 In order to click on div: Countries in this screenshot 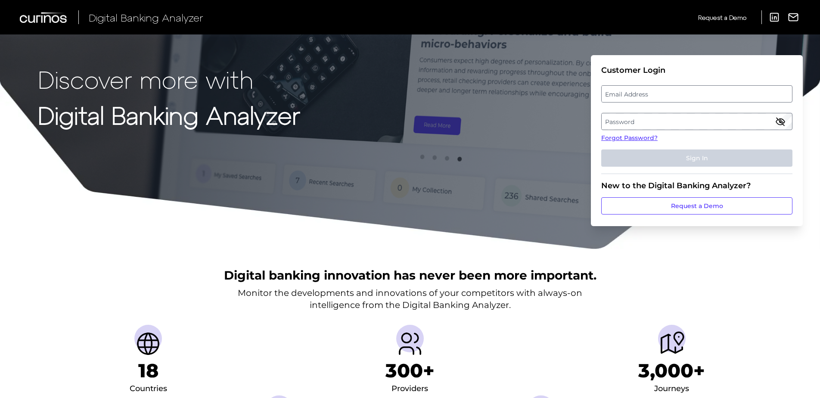, I will do `click(148, 389)`.